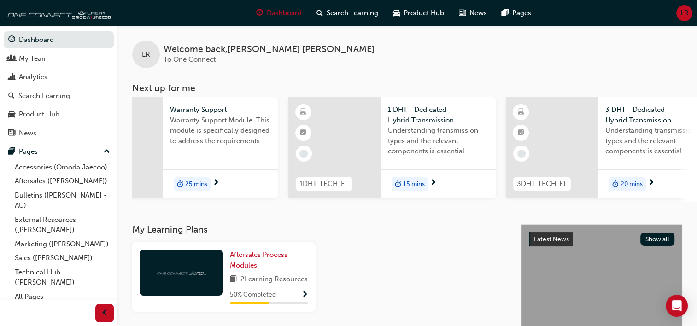 Image resolution: width=697 pixels, height=326 pixels. Describe the element at coordinates (59, 77) in the screenshot. I see `a: Analytics` at that location.